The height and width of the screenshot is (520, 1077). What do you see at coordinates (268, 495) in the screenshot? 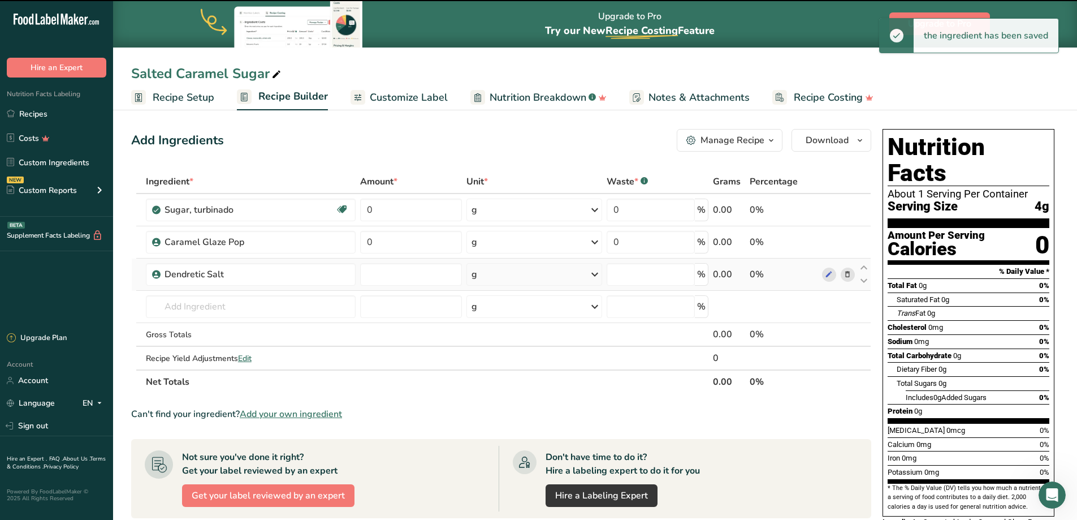
I see `button: Get your label reviewed by an expert` at bounding box center [268, 495].